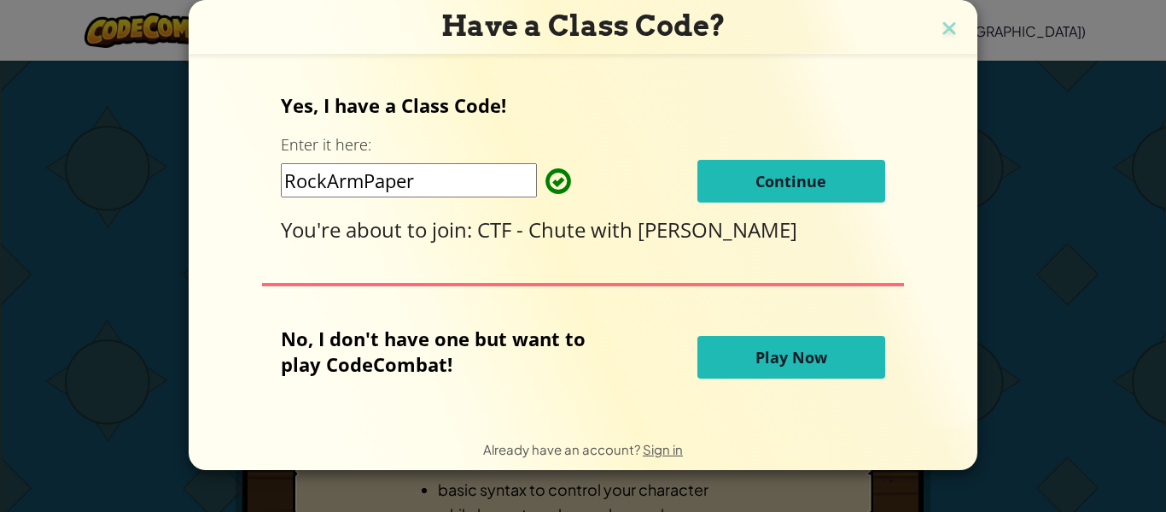 The height and width of the screenshot is (512, 1166). What do you see at coordinates (950, 30) in the screenshot?
I see `img: close icon` at bounding box center [950, 30].